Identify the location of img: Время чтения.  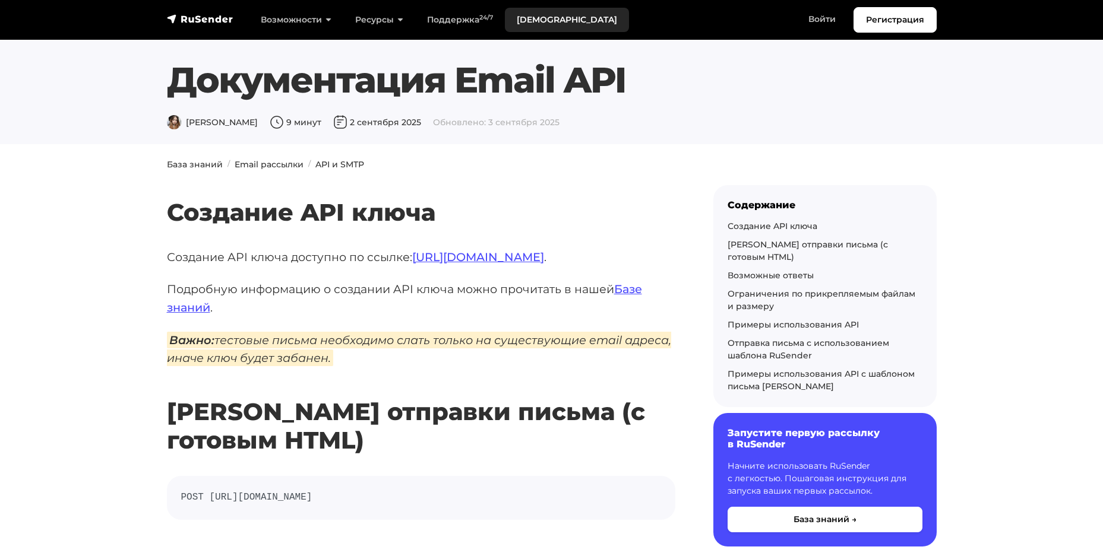
(277, 122).